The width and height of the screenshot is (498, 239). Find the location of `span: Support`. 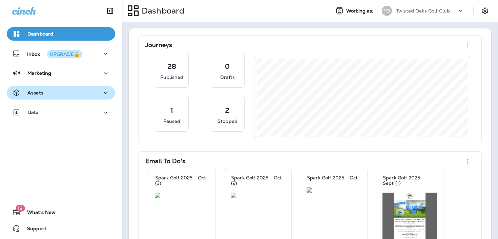

span: Support is located at coordinates (33, 230).